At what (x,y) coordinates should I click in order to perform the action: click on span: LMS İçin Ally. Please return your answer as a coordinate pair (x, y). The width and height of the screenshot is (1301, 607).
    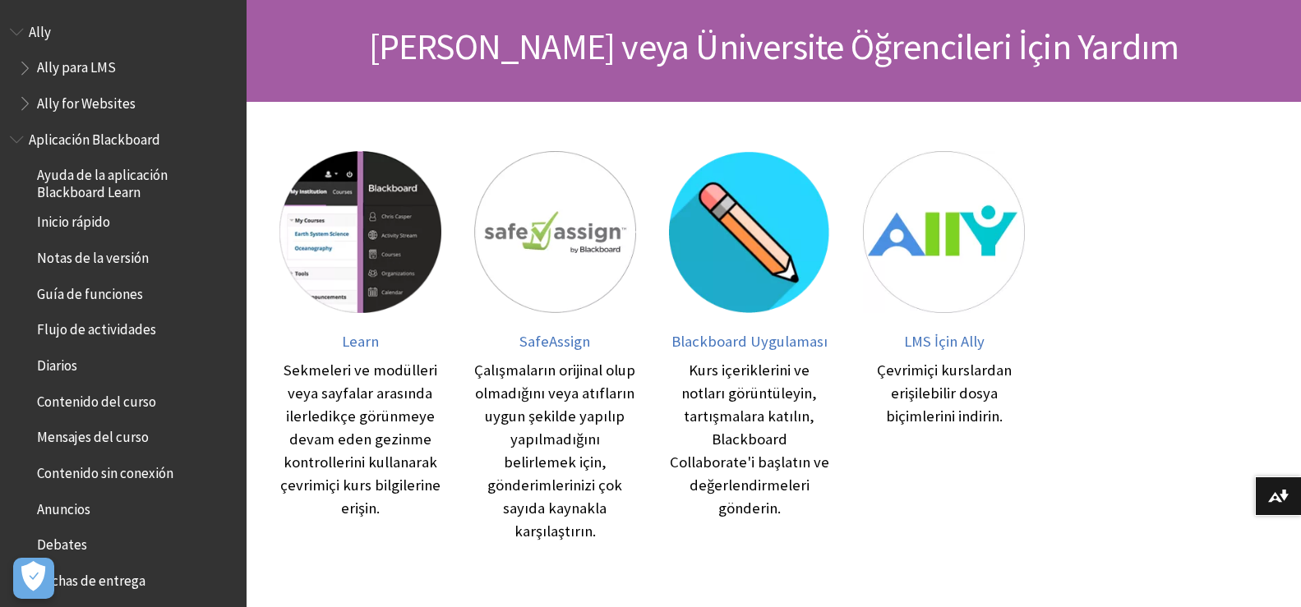
    Looking at the image, I should click on (945, 341).